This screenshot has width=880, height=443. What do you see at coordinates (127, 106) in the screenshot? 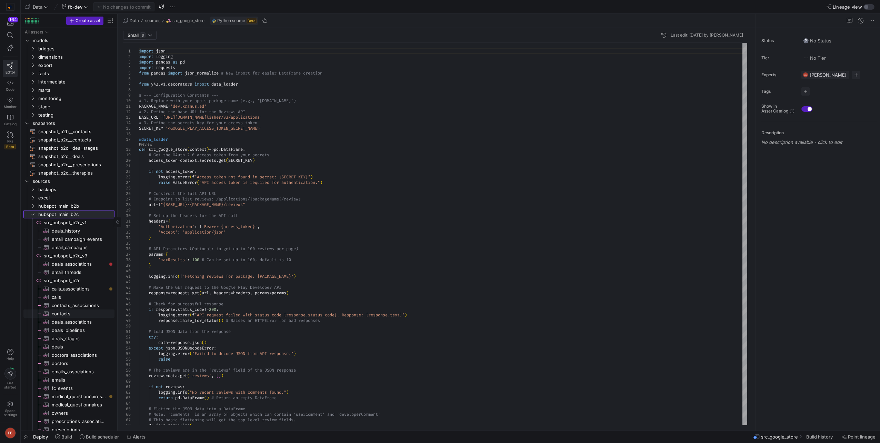
I see `div: 11` at bounding box center [127, 106].